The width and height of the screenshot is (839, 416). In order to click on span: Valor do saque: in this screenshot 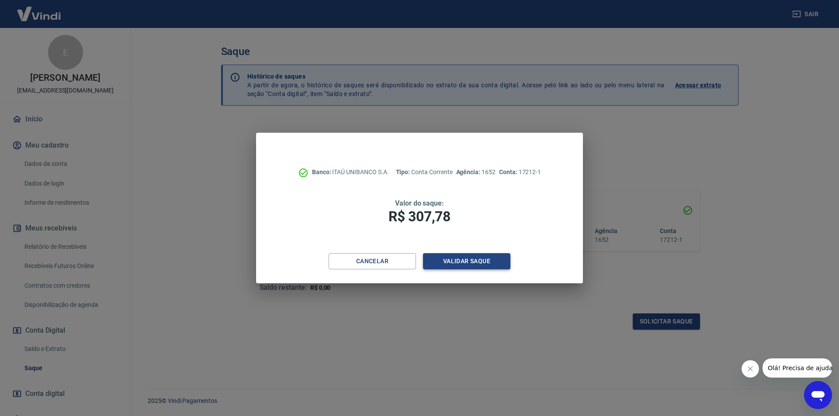, I will do `click(419, 203)`.